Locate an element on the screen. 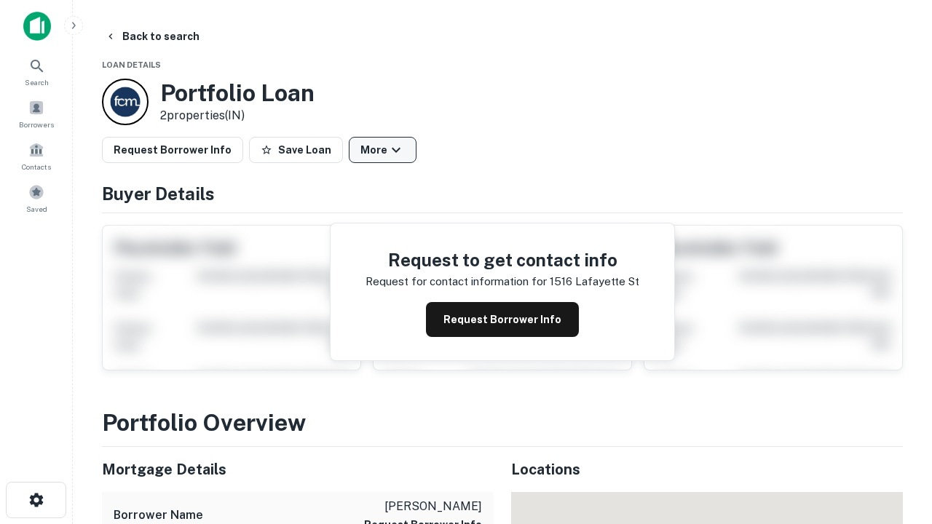  div: Search is located at coordinates (36, 71).